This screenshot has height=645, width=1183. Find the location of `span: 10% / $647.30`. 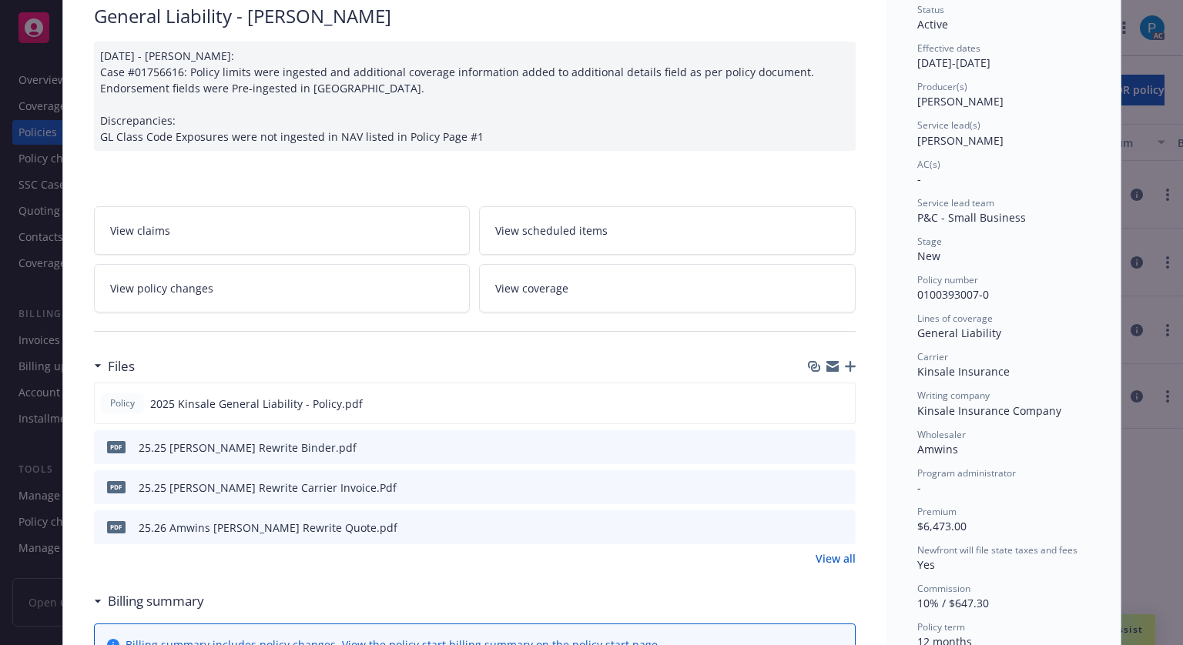

span: 10% / $647.30 is located at coordinates (953, 603).